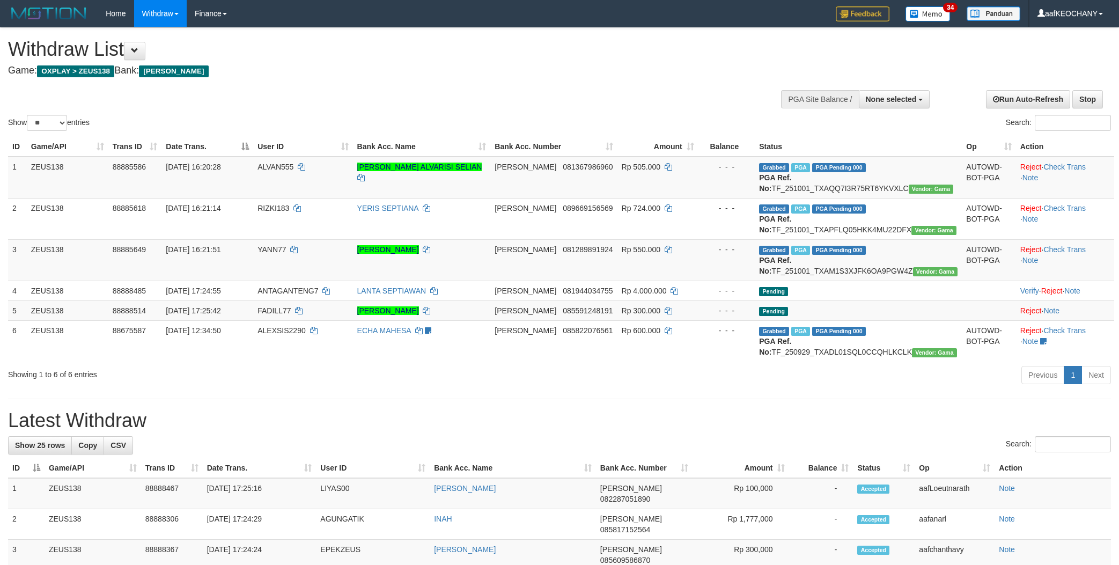 The image size is (1119, 565). What do you see at coordinates (271, 249) in the screenshot?
I see `span: YANN77` at bounding box center [271, 249].